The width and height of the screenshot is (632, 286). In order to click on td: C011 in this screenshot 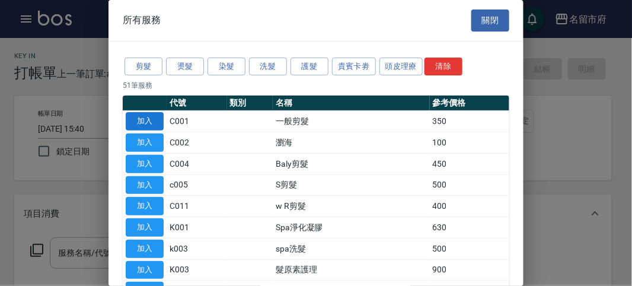, I will do `click(197, 206)`.